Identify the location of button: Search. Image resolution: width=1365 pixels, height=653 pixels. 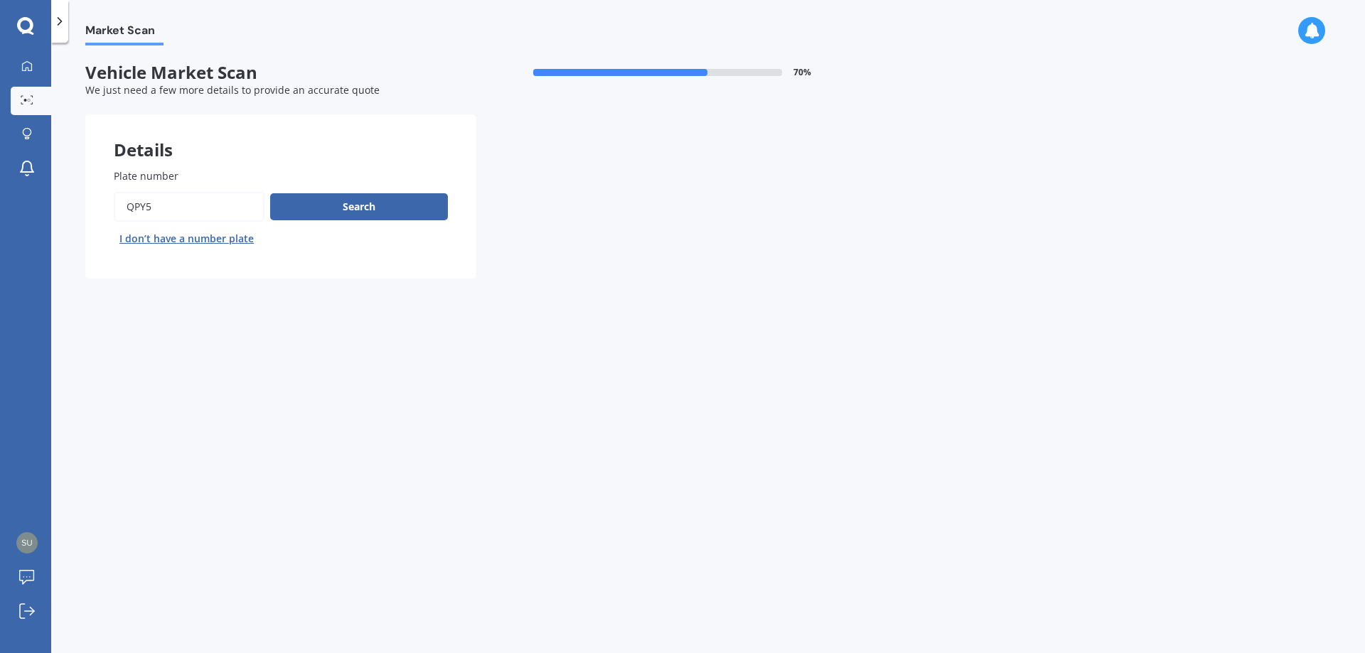
(359, 207).